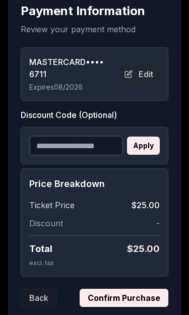 Image resolution: width=189 pixels, height=315 pixels. I want to click on span: Ticket Price, so click(52, 205).